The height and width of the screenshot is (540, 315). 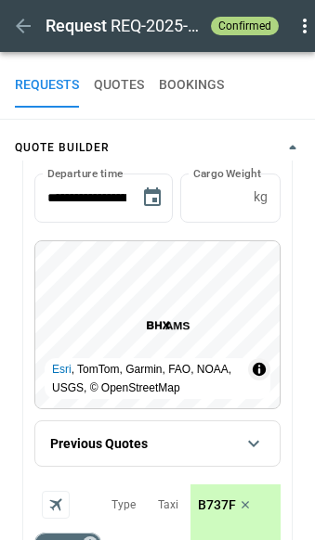 I want to click on p: kg, so click(x=260, y=197).